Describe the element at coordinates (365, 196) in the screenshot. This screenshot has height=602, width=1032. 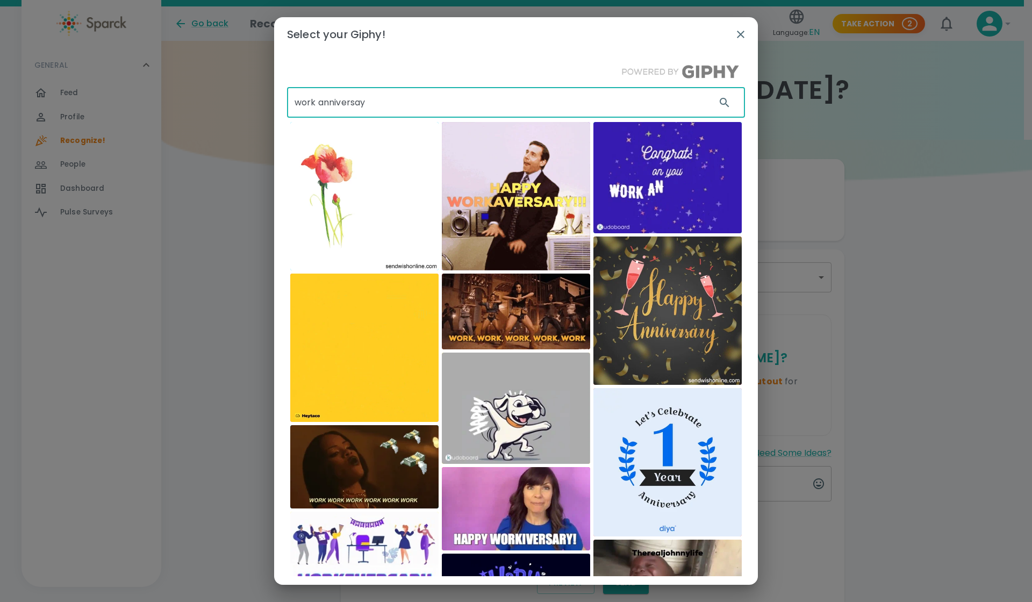
I see `a: Happy 50Th Anniversary GIF by sendwishonline.com` at that location.